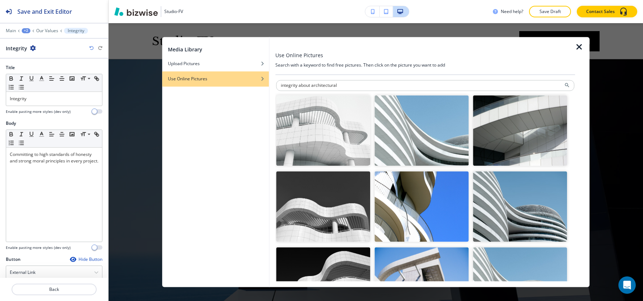 The image size is (643, 301). What do you see at coordinates (550, 12) in the screenshot?
I see `button: Save Draft` at bounding box center [550, 12].